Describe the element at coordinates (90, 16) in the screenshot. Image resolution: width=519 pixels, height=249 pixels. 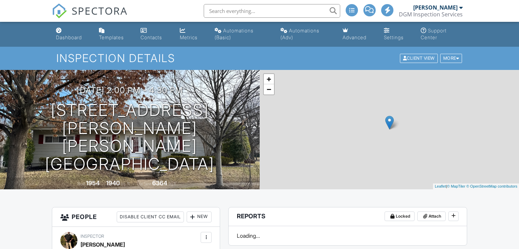
I see `a: SPECTORA` at that location.